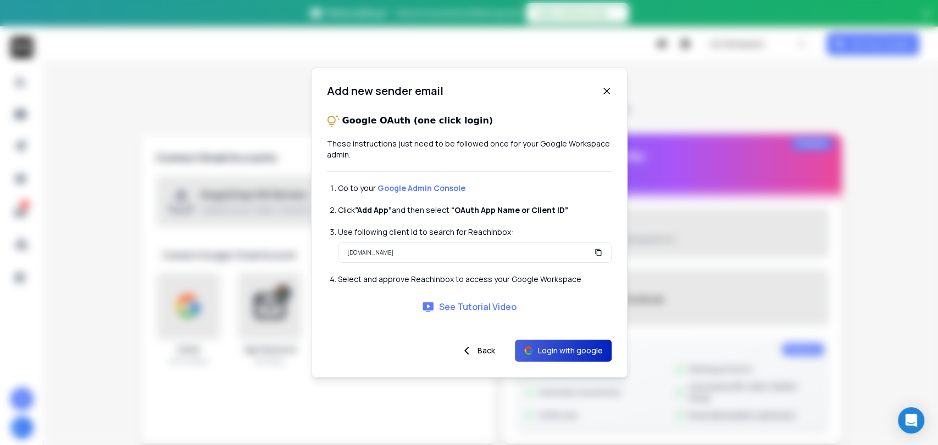  What do you see at coordinates (475, 188) in the screenshot?
I see `li: Go to your` at bounding box center [475, 188].